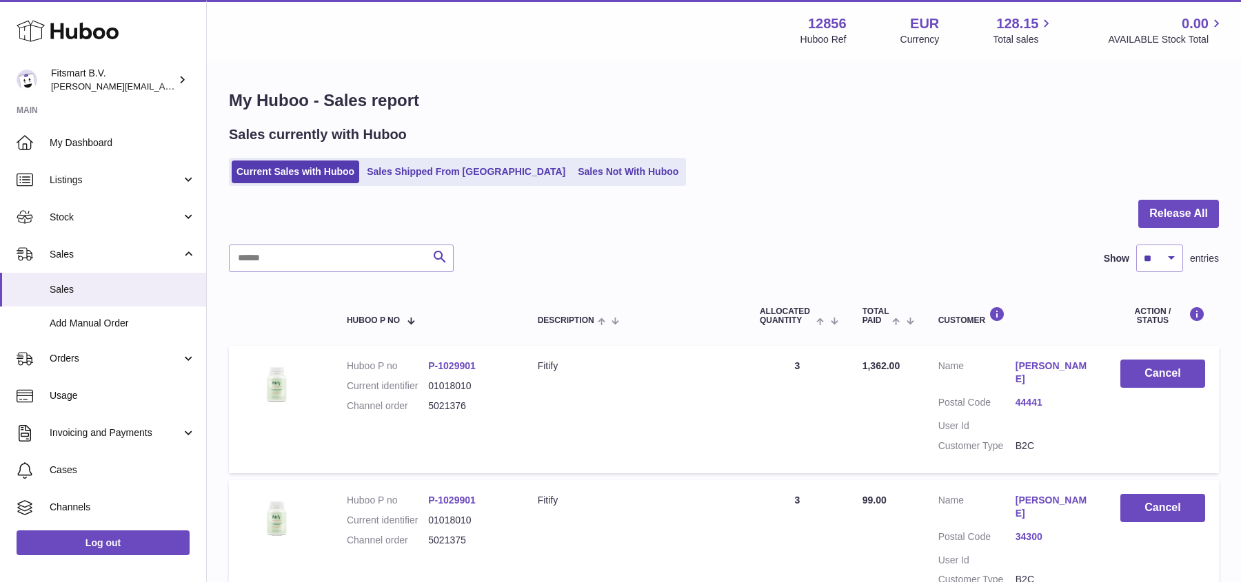 This screenshot has height=582, width=1241. Describe the element at coordinates (1054, 402) in the screenshot. I see `a: 44441` at that location.